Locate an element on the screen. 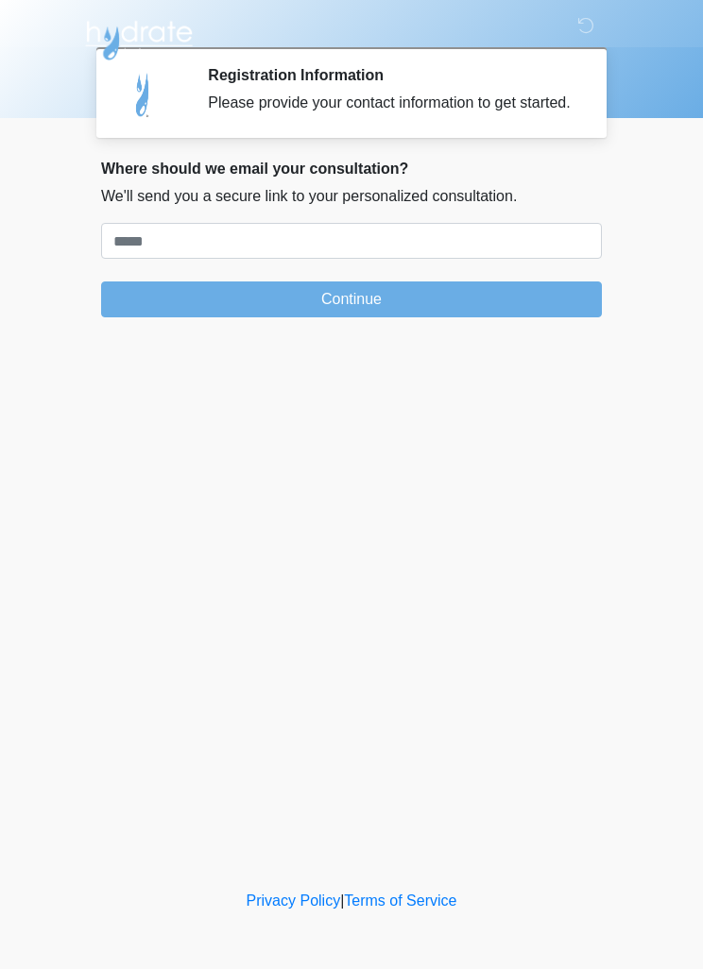 The image size is (703, 969). h2: Where should we email your consultation? is located at coordinates (351, 168).